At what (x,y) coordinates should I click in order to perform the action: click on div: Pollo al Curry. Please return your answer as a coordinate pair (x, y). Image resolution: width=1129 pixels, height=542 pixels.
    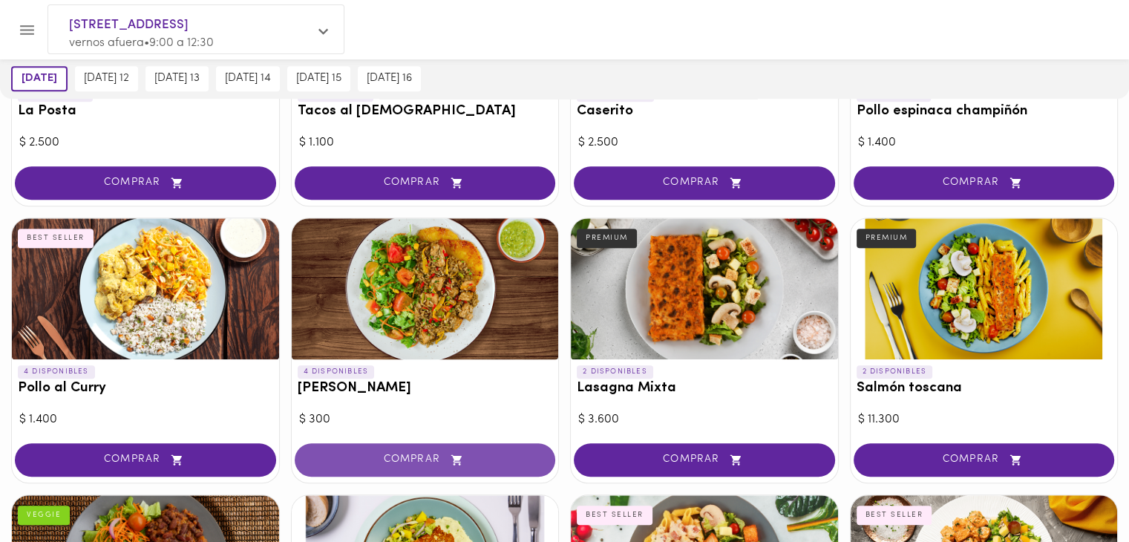
    Looking at the image, I should click on (145, 289).